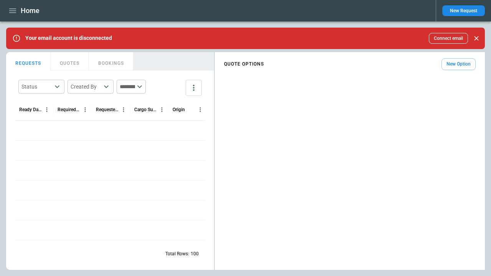 This screenshot has width=491, height=276. What do you see at coordinates (86, 87) in the screenshot?
I see `div: Created By` at bounding box center [86, 87].